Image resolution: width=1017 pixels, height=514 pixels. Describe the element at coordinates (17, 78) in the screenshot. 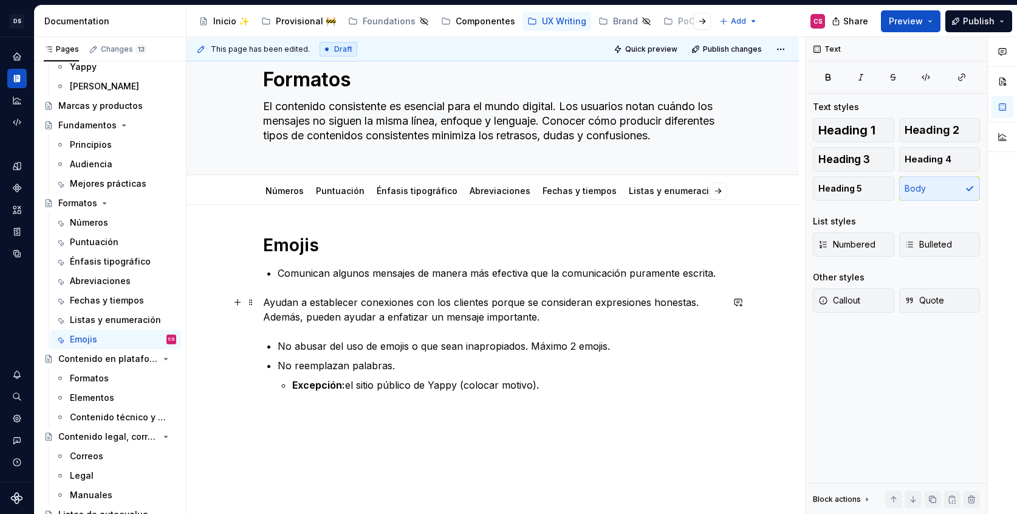

I see `a: Documentation` at that location.